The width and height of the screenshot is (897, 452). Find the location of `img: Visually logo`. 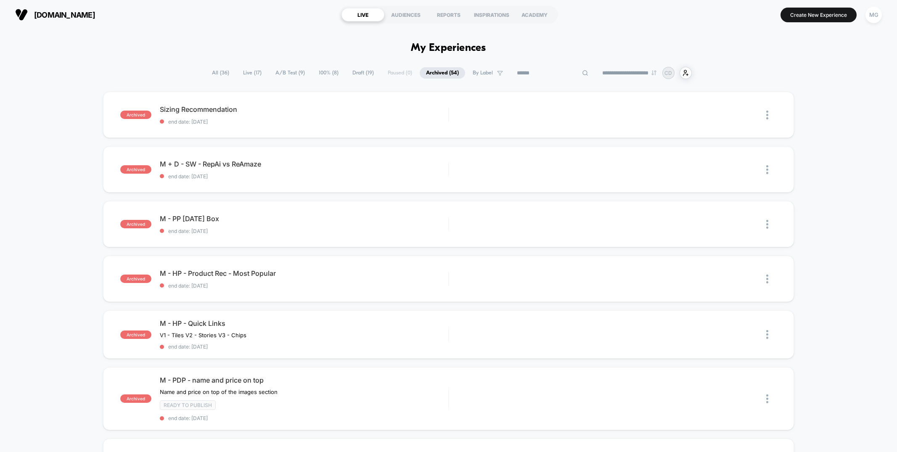

img: Visually logo is located at coordinates (21, 15).